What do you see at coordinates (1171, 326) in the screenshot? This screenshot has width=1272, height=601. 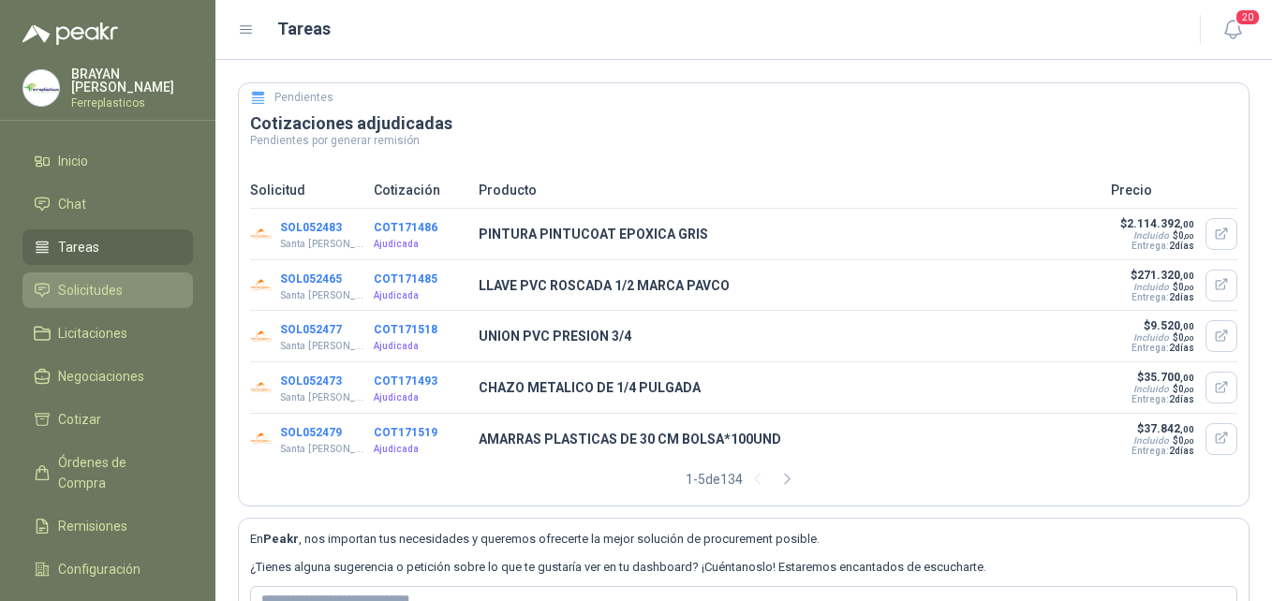 I see `span: 9.520` at bounding box center [1171, 326].